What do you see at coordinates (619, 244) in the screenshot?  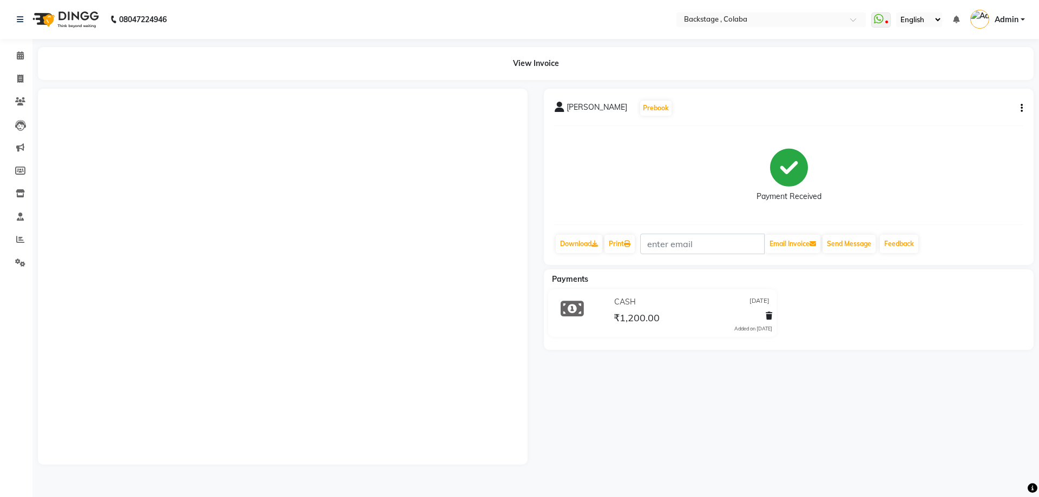 I see `a: Print` at bounding box center [619, 244].